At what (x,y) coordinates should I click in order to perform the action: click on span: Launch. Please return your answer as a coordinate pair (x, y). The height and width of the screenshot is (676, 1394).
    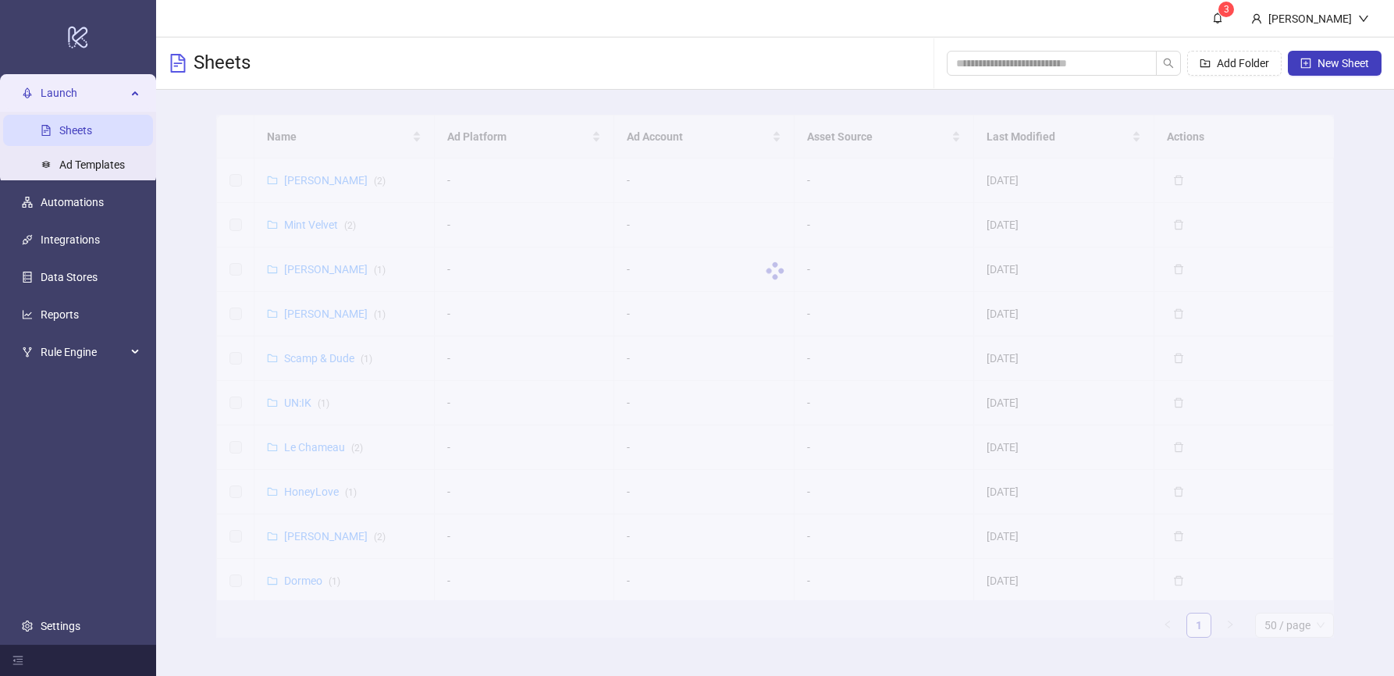
    Looking at the image, I should click on (84, 93).